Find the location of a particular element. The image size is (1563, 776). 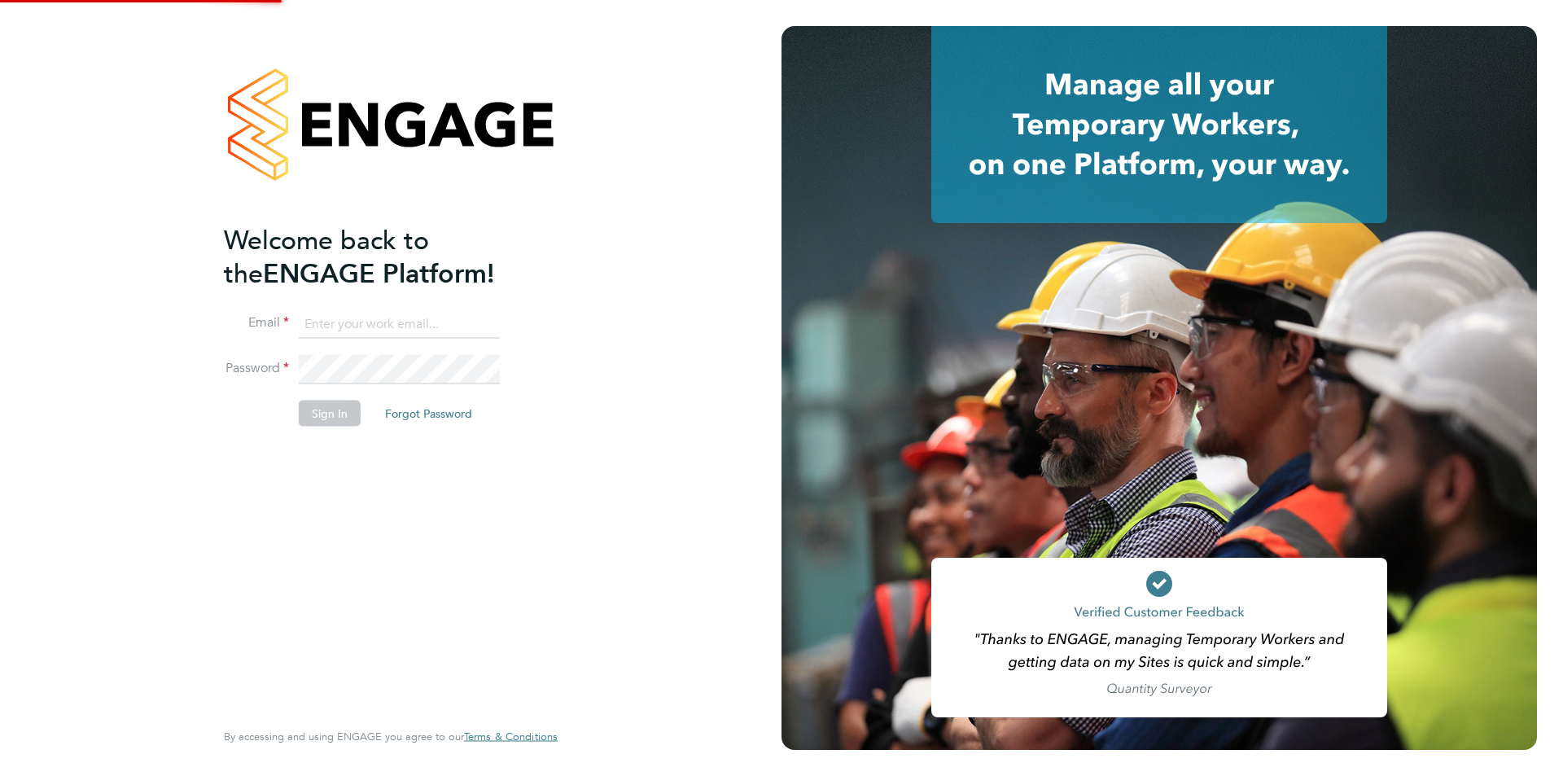

span: By accessing and using ENGAGE you agree to our is located at coordinates (391, 736).